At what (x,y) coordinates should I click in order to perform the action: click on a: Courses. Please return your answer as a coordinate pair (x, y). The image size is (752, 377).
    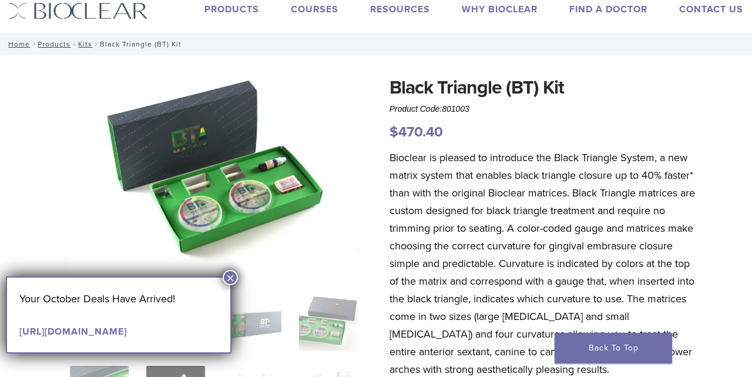
    Looking at the image, I should click on (314, 9).